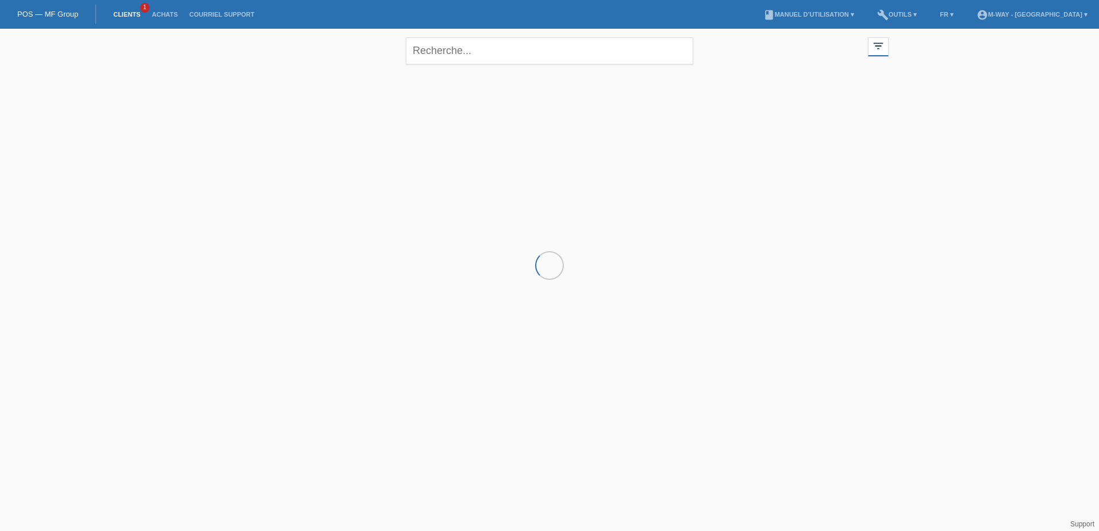  I want to click on i: build, so click(883, 15).